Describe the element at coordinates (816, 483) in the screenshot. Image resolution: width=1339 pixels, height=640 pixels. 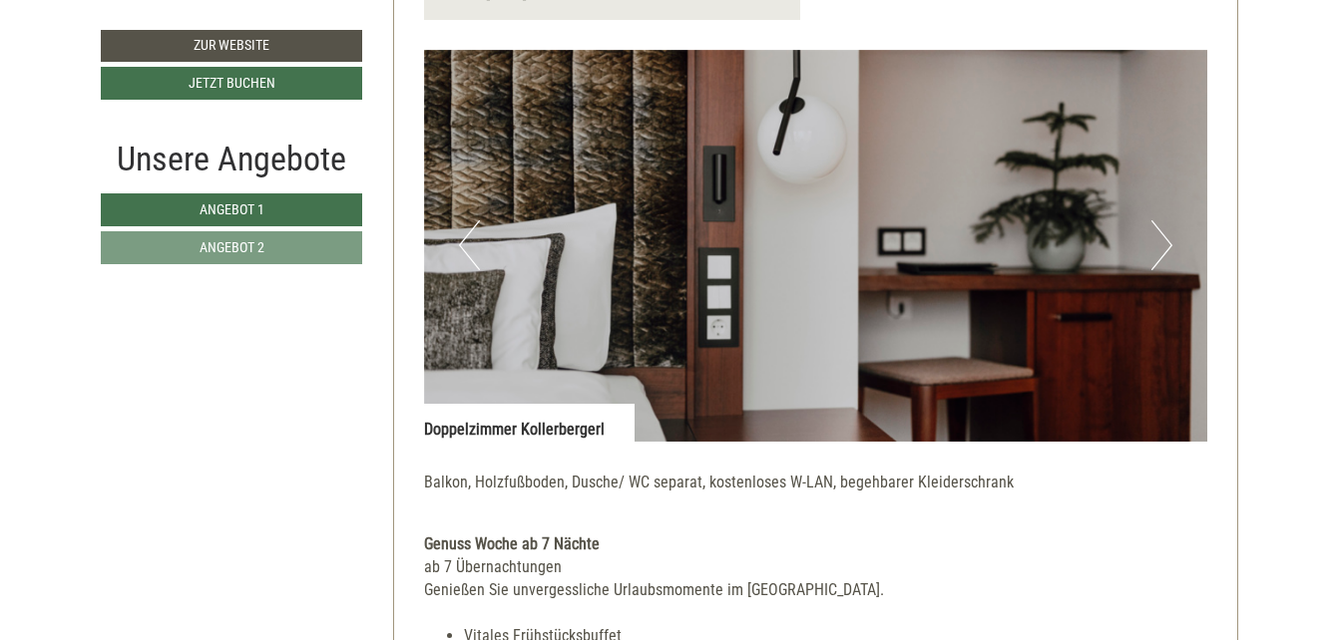
I see `p: Balkon, Holzfußboden, Dusche/ WC separat, kostenloses W-LAN, begehbarer Kleiderschrank` at that location.